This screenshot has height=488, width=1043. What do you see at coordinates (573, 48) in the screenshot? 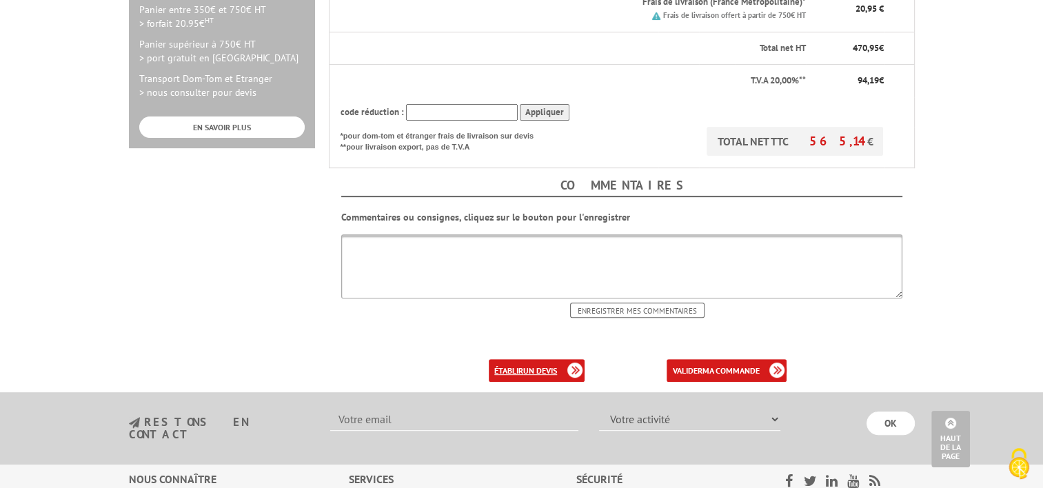
I see `p: Total net HT` at bounding box center [573, 48].